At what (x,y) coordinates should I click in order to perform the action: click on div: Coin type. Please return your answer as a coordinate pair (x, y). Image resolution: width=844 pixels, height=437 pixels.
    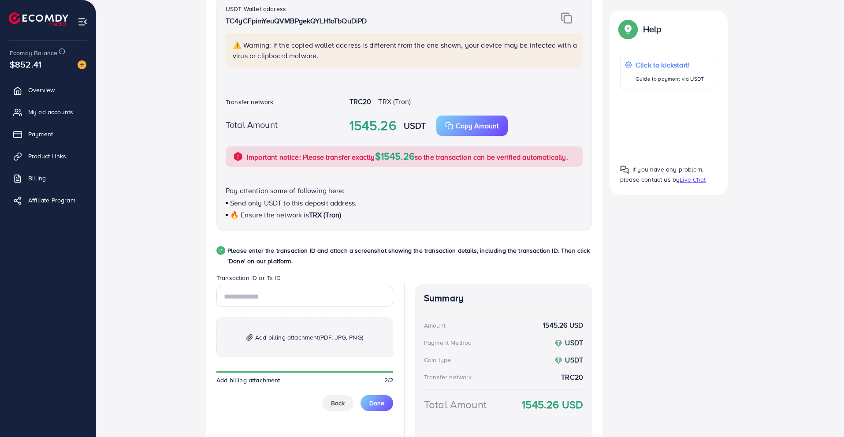
    Looking at the image, I should click on (437, 360).